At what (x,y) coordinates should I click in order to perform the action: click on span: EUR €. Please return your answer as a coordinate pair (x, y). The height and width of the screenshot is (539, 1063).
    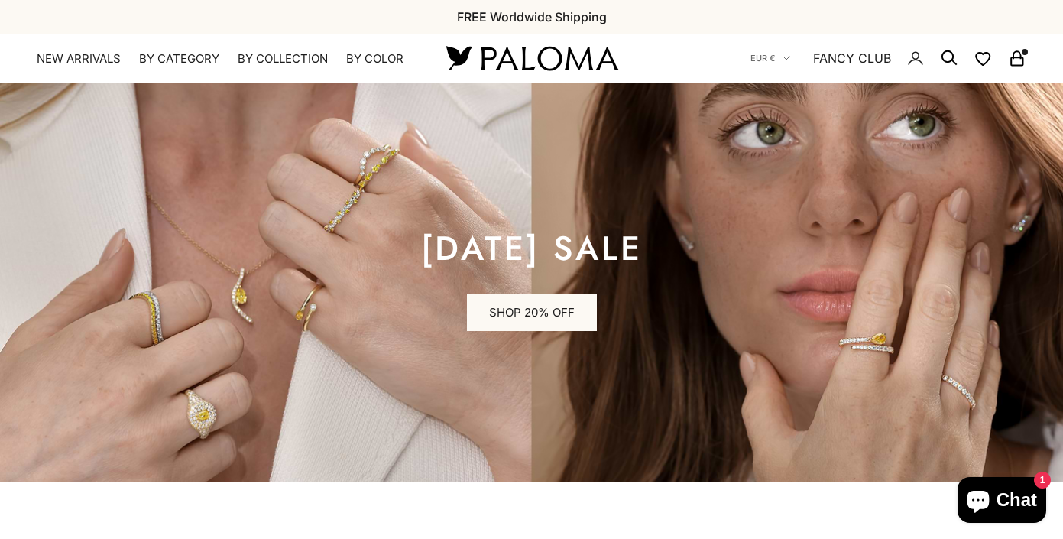
    Looking at the image, I should click on (763, 58).